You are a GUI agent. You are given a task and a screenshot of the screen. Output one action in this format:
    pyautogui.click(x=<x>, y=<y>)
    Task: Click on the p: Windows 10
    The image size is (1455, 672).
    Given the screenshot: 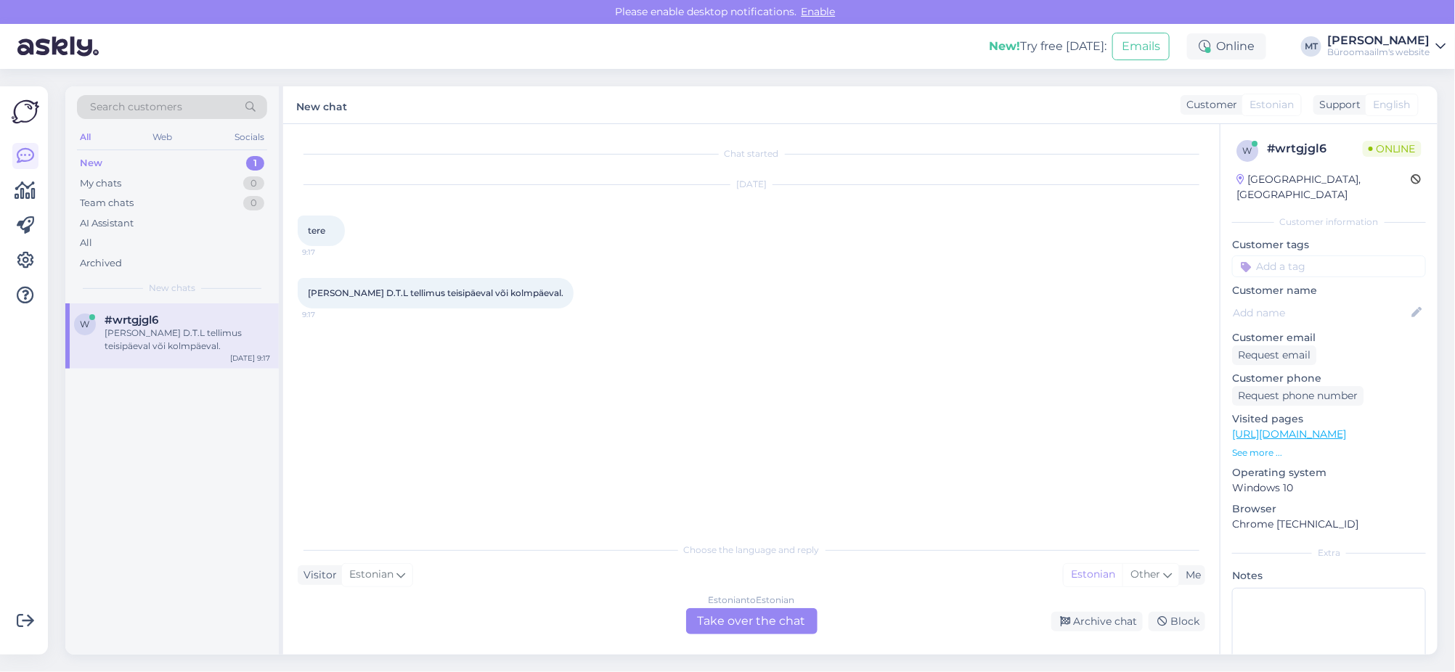 What is the action you would take?
    pyautogui.click(x=1329, y=488)
    